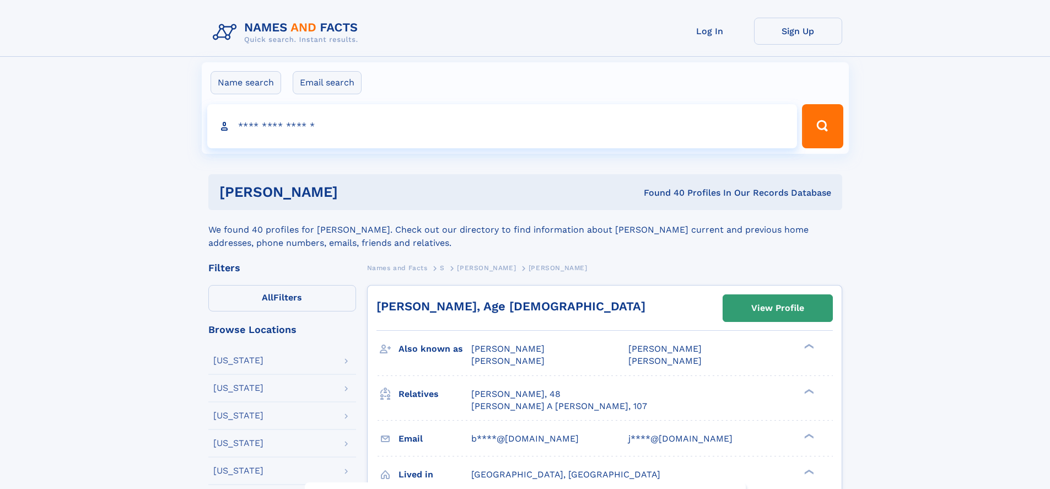  Describe the element at coordinates (778, 308) in the screenshot. I see `div: View Profile` at that location.